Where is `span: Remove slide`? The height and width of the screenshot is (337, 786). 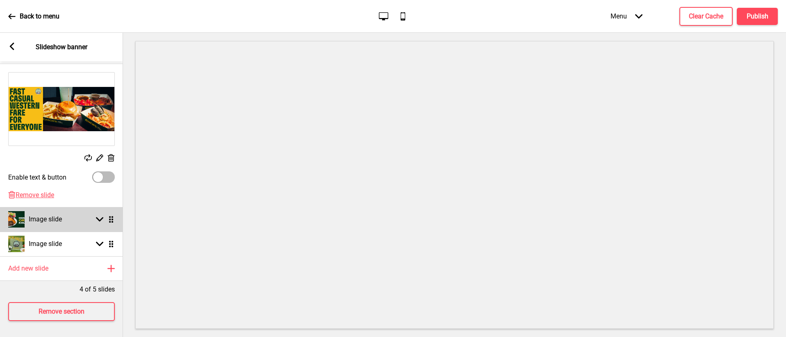 span: Remove slide is located at coordinates (35, 195).